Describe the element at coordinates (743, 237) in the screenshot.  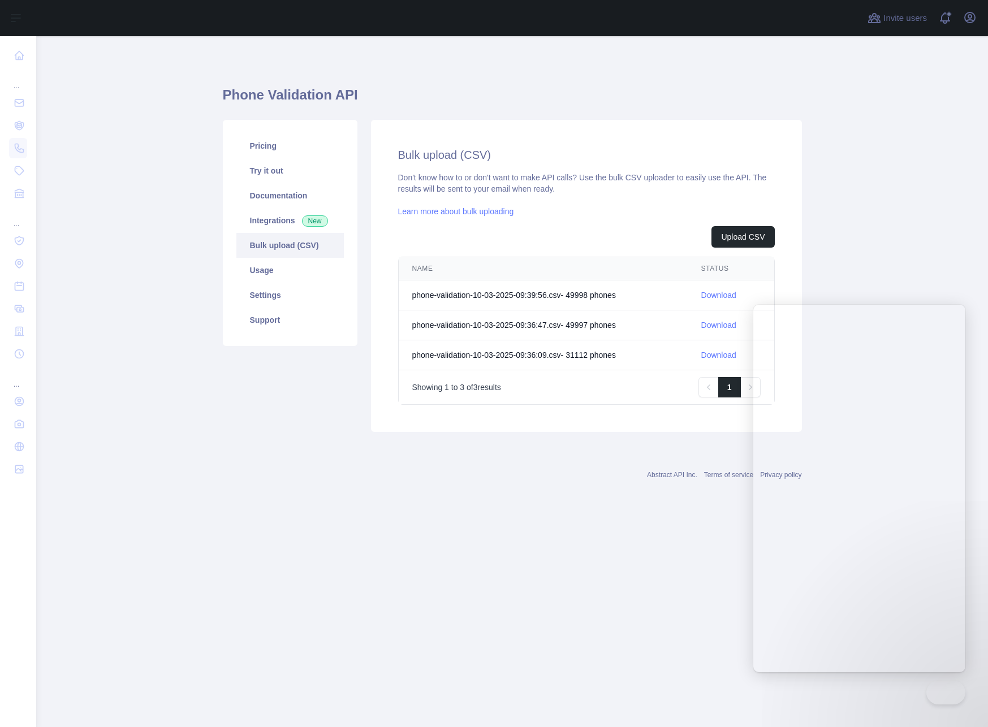
I see `button: Upload CSV` at that location.